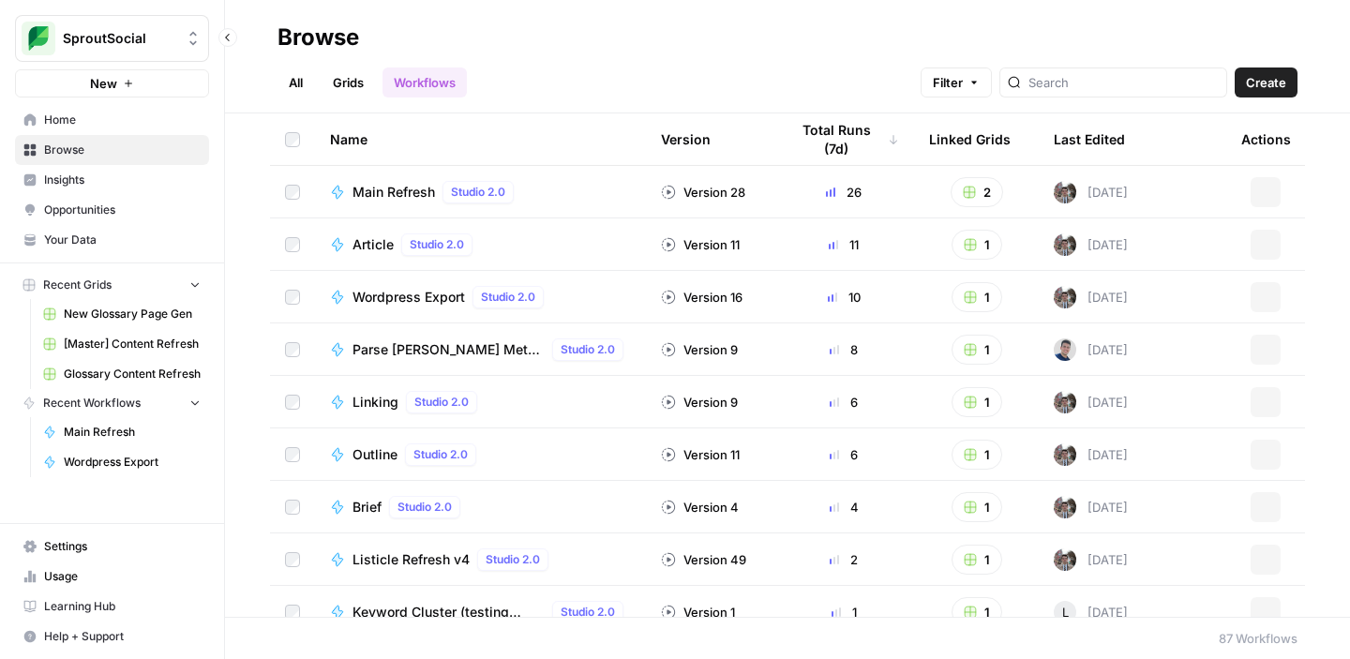 Image resolution: width=1350 pixels, height=659 pixels. I want to click on span: Article, so click(373, 245).